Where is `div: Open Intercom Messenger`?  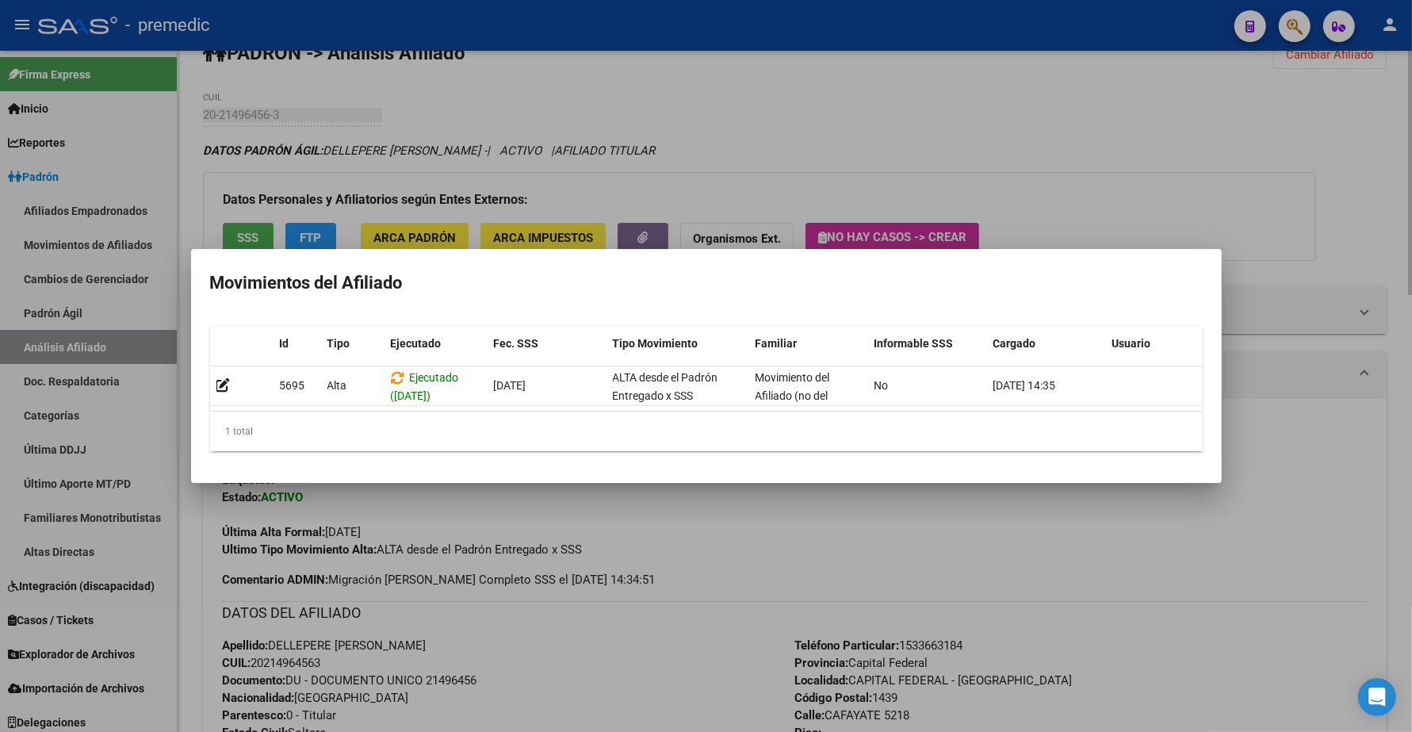 div: Open Intercom Messenger is located at coordinates (1377, 697).